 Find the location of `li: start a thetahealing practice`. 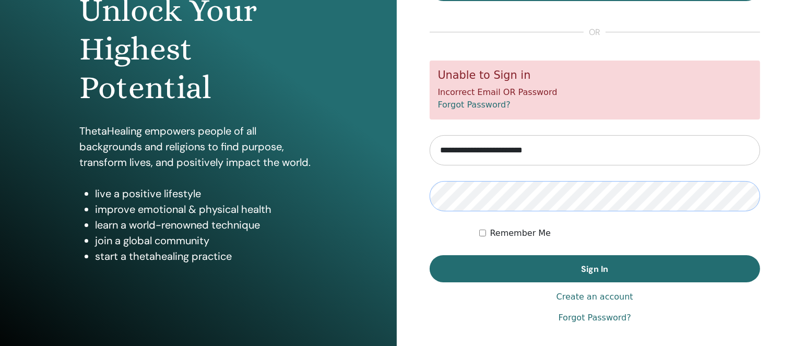

li: start a thetahealing practice is located at coordinates (206, 256).